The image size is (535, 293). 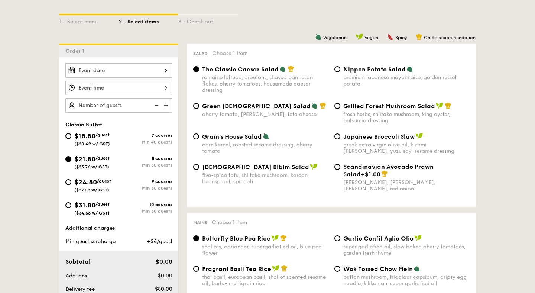 What do you see at coordinates (119, 105) in the screenshot?
I see `input: Number of guests` at bounding box center [119, 105].